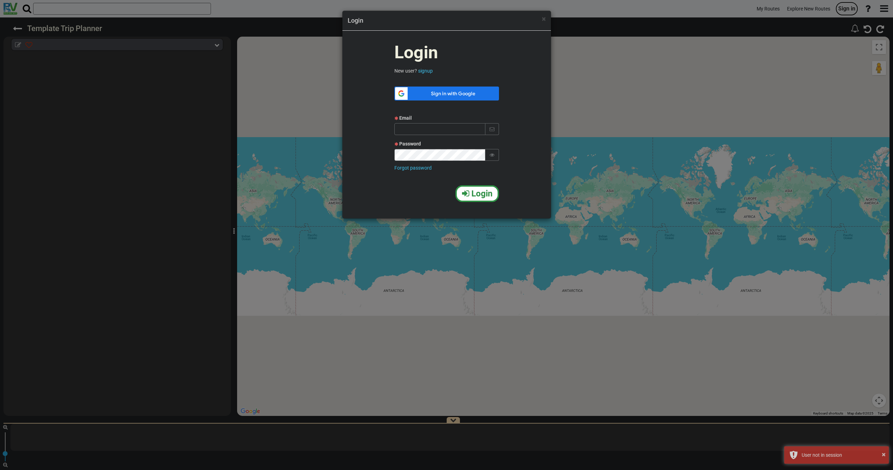 The image size is (893, 470). What do you see at coordinates (410, 144) in the screenshot?
I see `label: Password` at bounding box center [410, 144].